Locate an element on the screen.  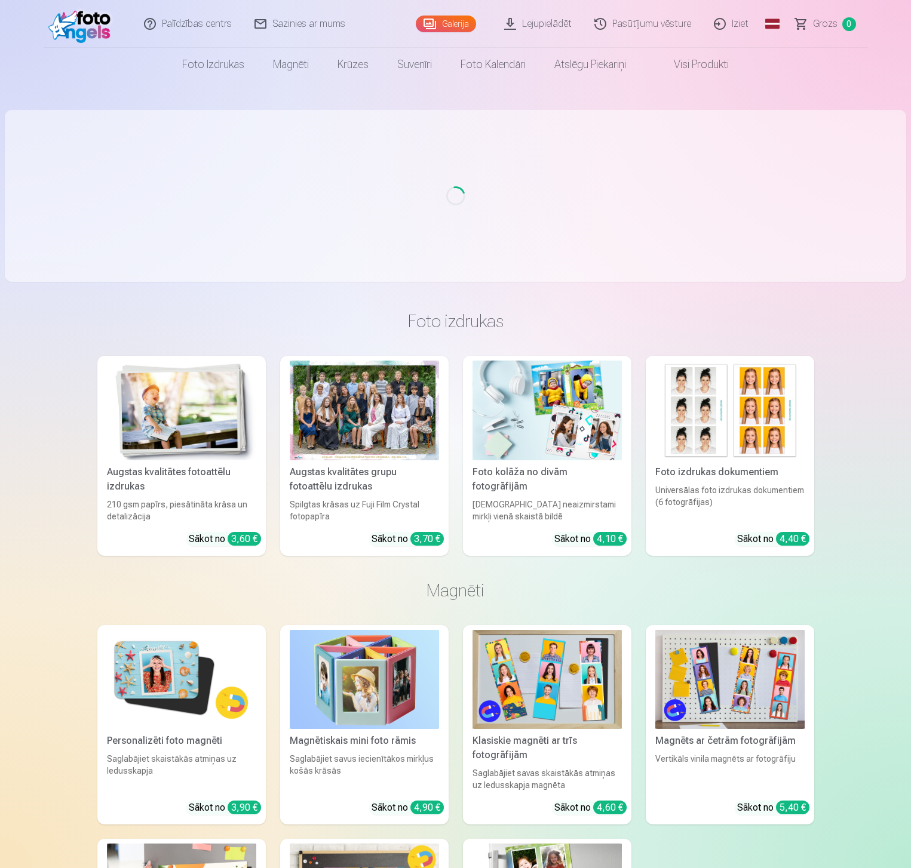
div: Universālas foto izdrukas dokumentiem (6 fotogrāfijas) is located at coordinates (730, 504).